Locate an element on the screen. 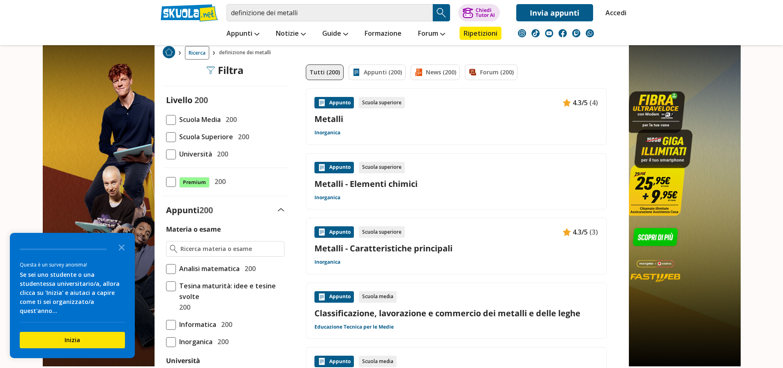 The image size is (783, 368). img: Appunti filtro contenuto is located at coordinates (357, 72).